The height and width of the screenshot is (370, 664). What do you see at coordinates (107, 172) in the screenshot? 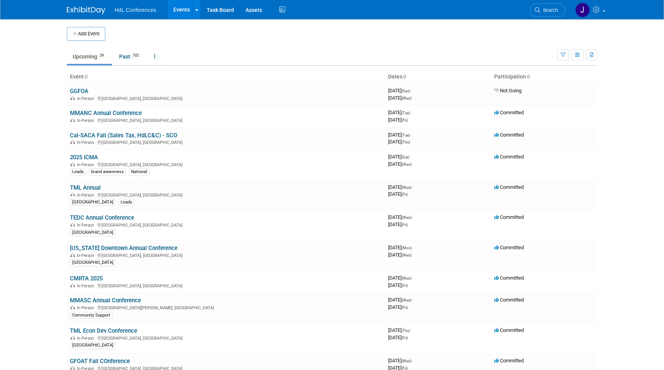
I see `div: brand awareness` at bounding box center [107, 172].